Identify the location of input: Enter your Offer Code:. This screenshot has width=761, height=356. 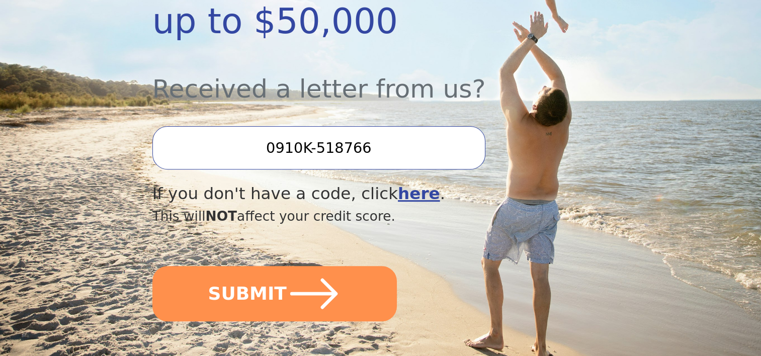
(319, 148).